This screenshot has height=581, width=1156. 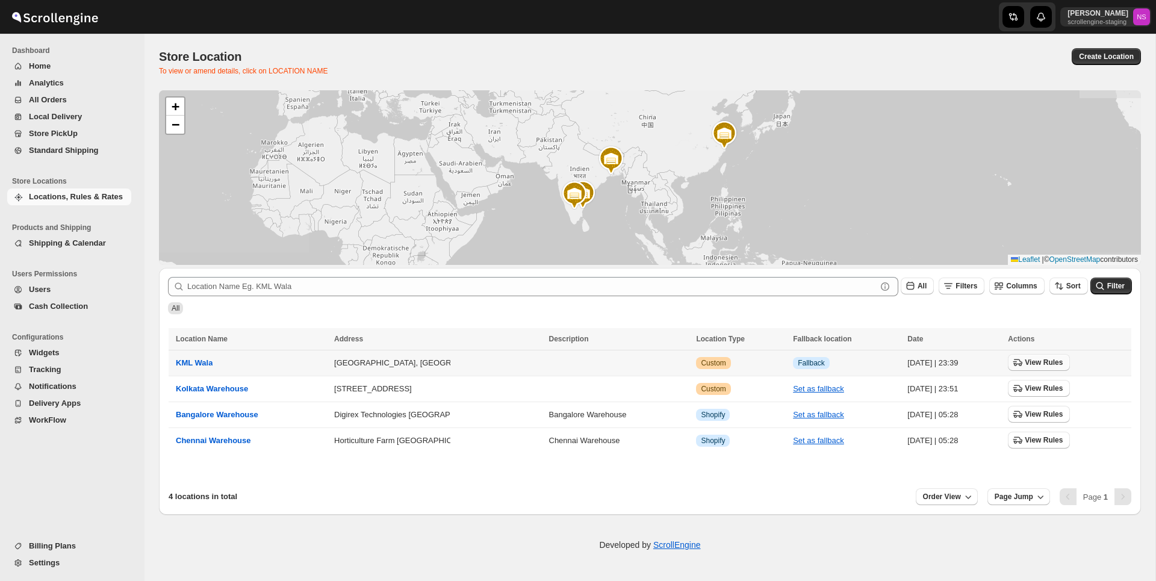 I want to click on span: KML Wala, so click(x=194, y=362).